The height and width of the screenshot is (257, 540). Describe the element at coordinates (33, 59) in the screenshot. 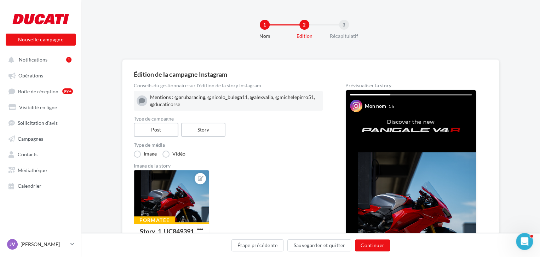

I see `span: Notifications` at that location.